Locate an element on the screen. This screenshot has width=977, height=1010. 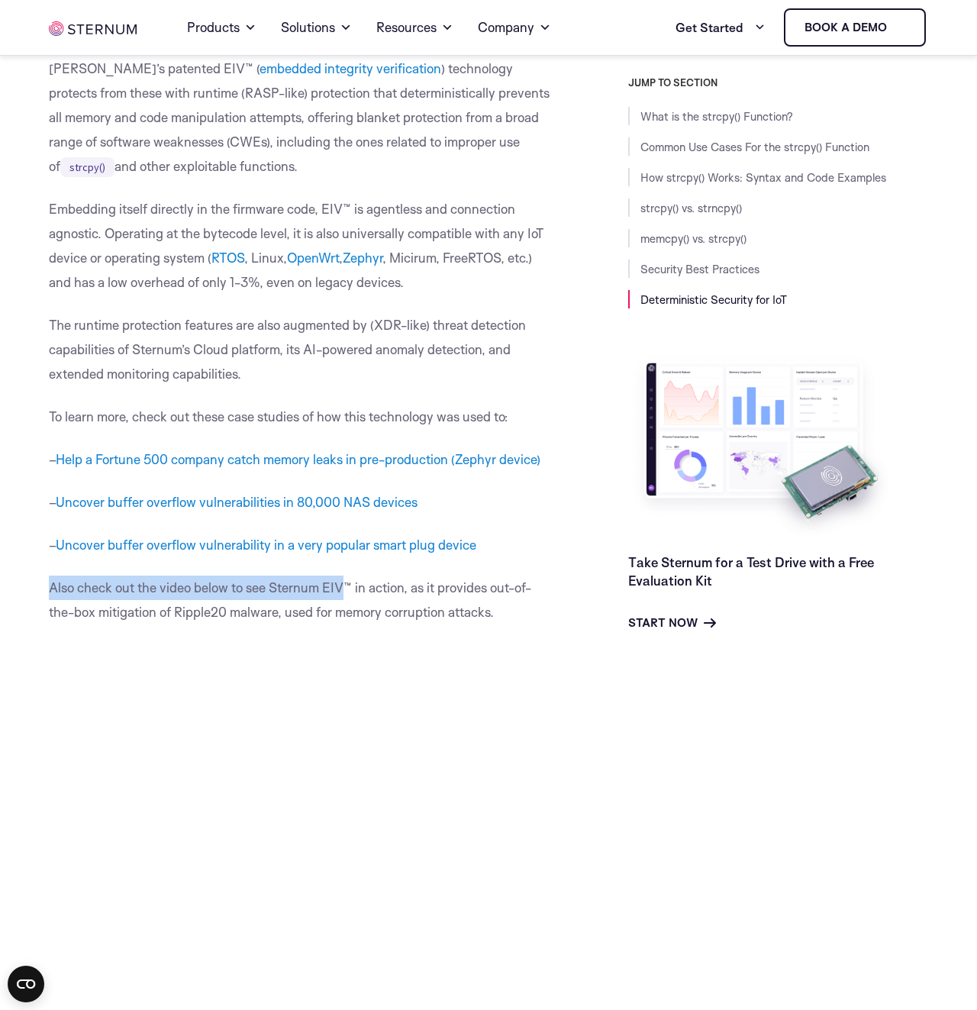
button: Open CMP widget is located at coordinates (26, 984).